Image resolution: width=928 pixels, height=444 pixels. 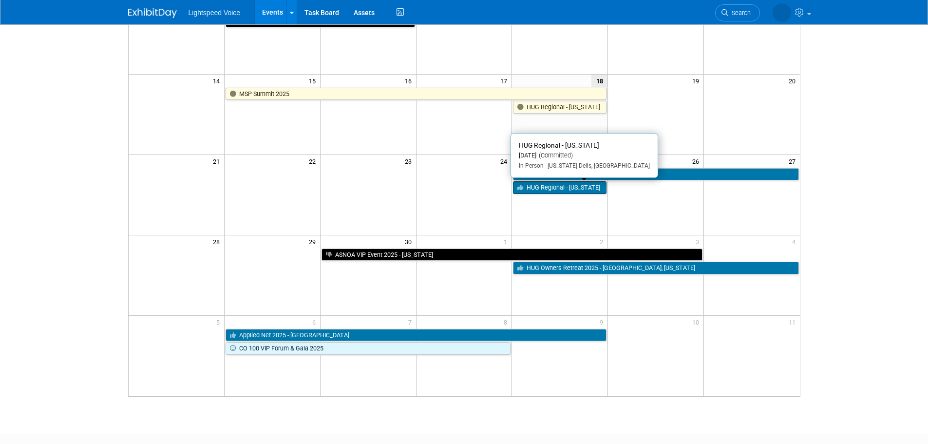 I want to click on span: 11, so click(x=794, y=322).